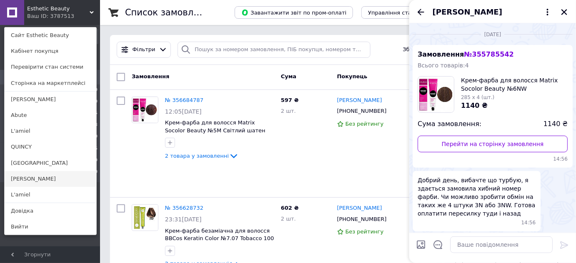  I want to click on a: Крем-фарба безаміачна для волосся BBCos Keratin Color №7.07 Tobacco 100 мл, so click(220, 239).